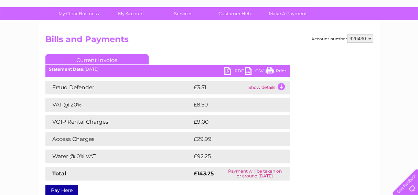 The height and width of the screenshot is (195, 418). What do you see at coordinates (97, 59) in the screenshot?
I see `a: Current Invoice` at bounding box center [97, 59].